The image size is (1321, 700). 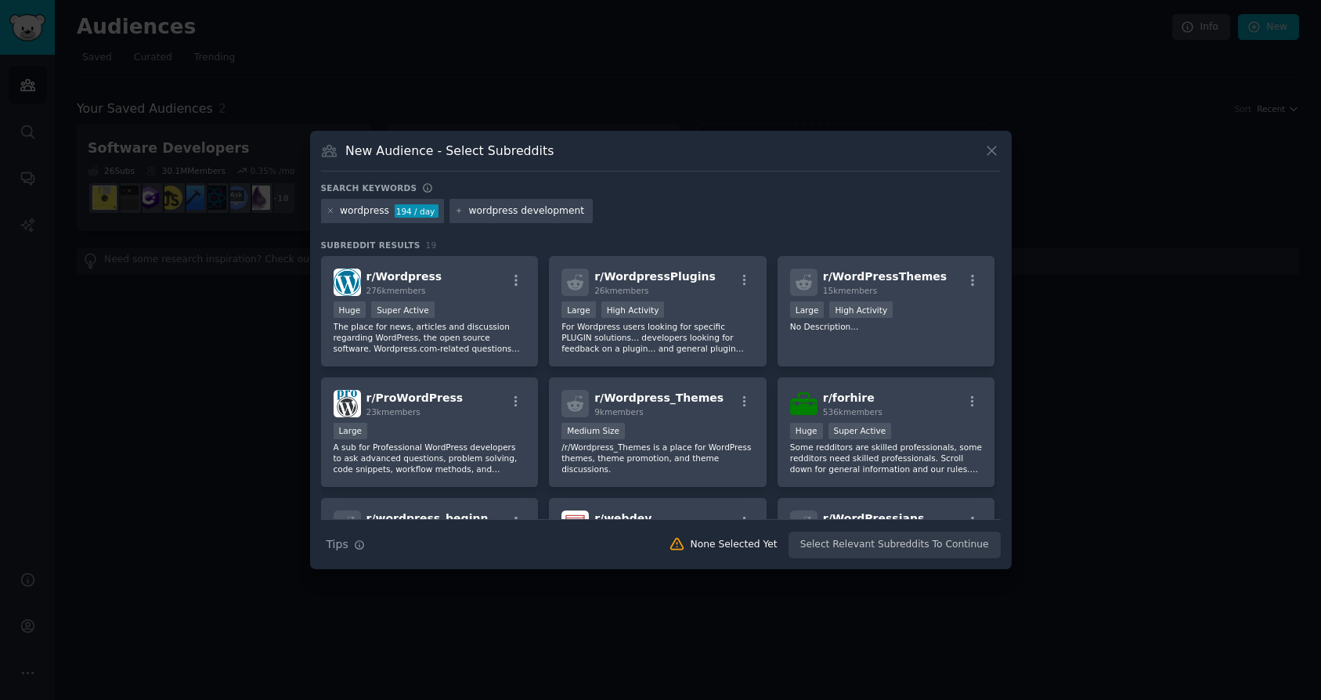 What do you see at coordinates (618, 412) in the screenshot?
I see `span: 9k members` at bounding box center [618, 412].